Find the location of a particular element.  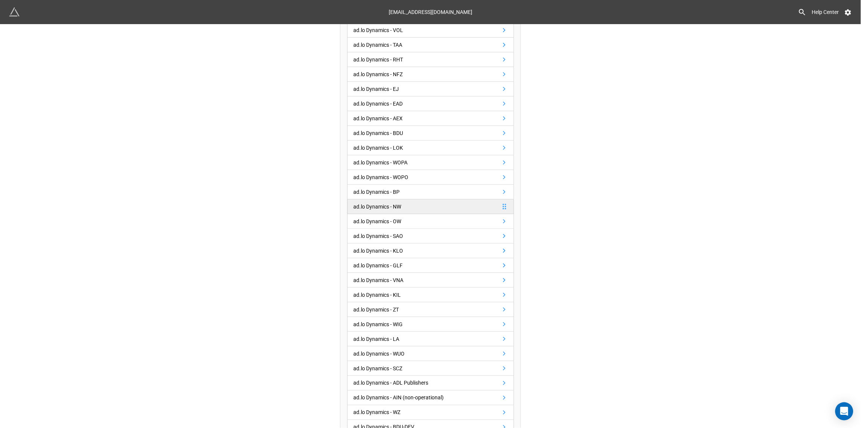

a: ad.lo Dynamics - LOK is located at coordinates (431, 148).